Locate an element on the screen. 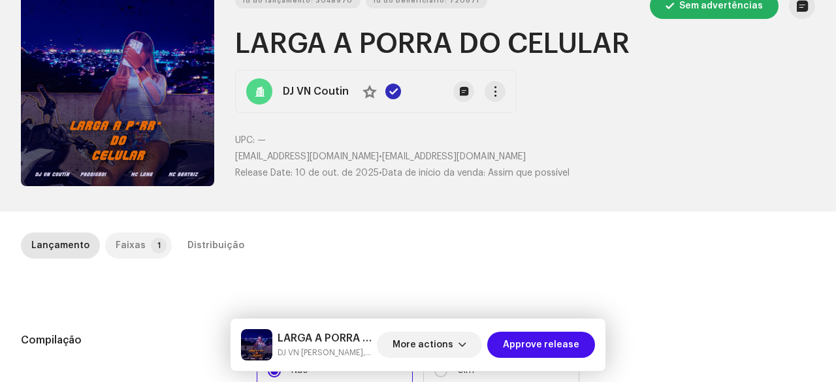 The image size is (836, 382). div: Distribuição is located at coordinates (215, 246).